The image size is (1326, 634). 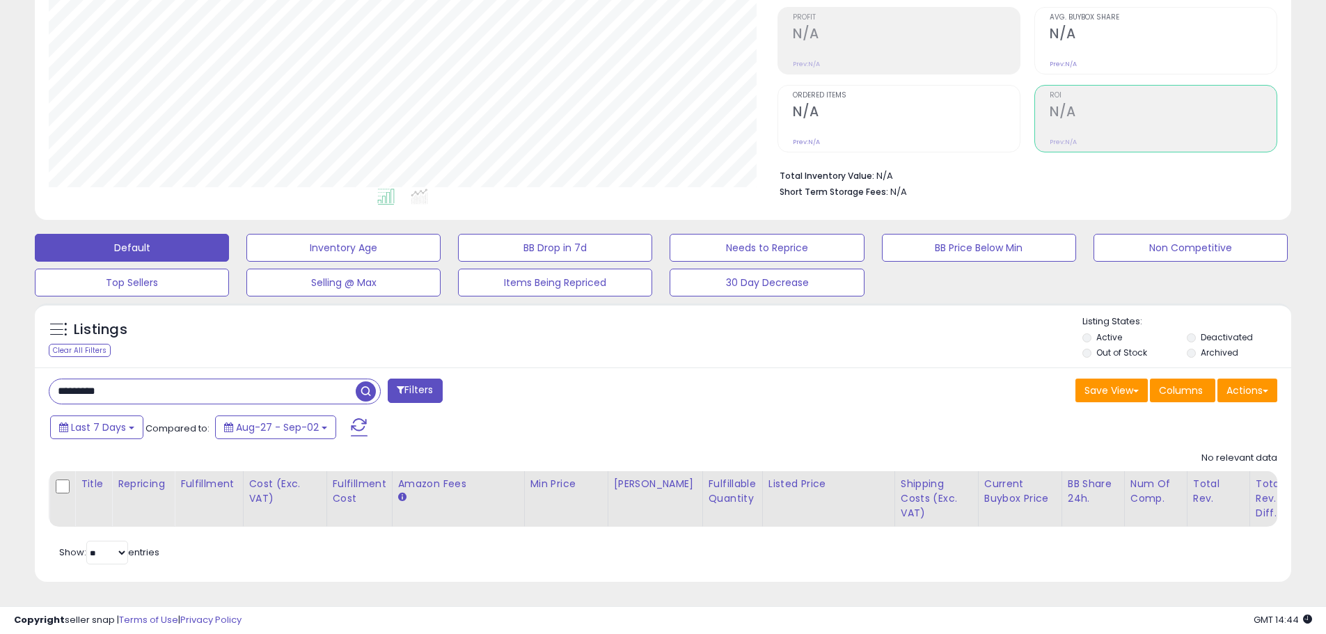 What do you see at coordinates (766, 248) in the screenshot?
I see `button: Needs to Reprice` at bounding box center [766, 248].